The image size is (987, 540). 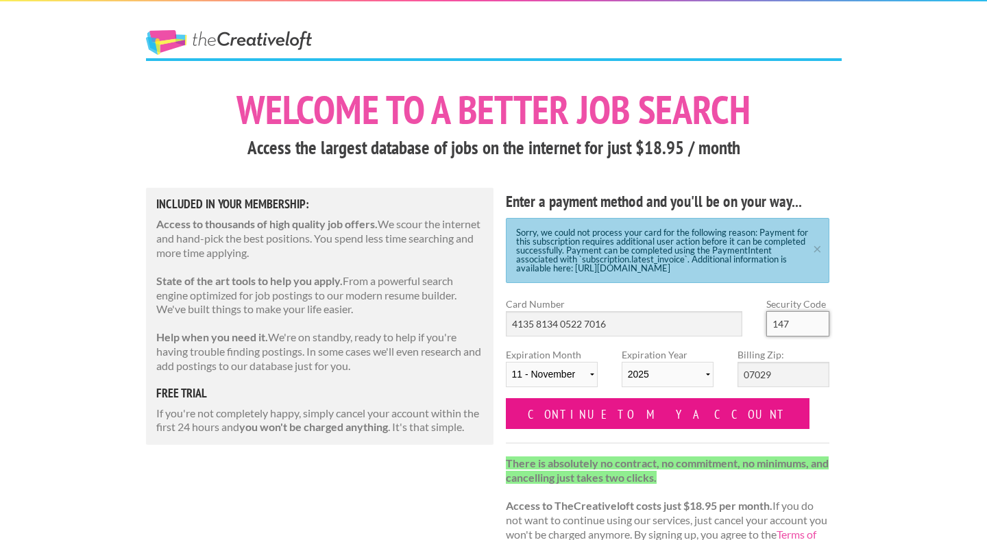 I want to click on p: We're on standby, ready to help if you're having trouble finding postings. In some cases we'll ev..., so click(x=320, y=352).